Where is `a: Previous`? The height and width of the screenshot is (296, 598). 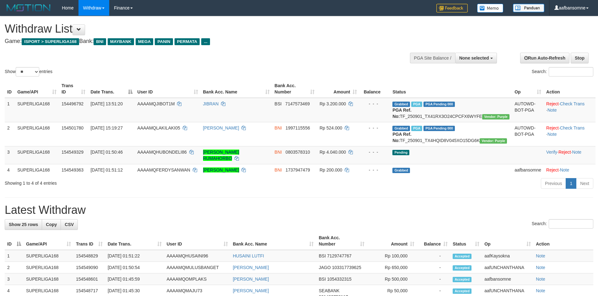
a: Previous is located at coordinates (553, 183).